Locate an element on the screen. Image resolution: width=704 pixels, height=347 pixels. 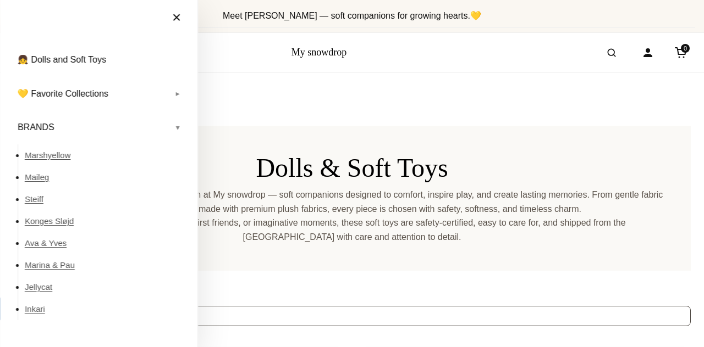
button: Close menu is located at coordinates (176, 18).